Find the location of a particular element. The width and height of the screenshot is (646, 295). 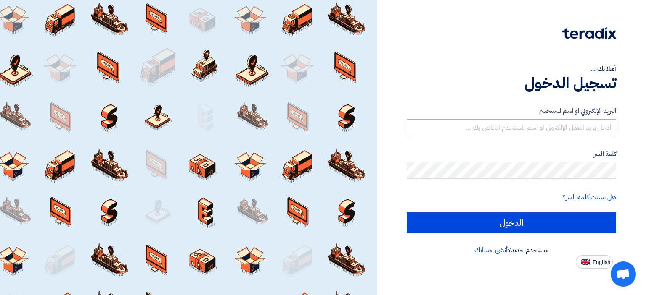

label: كلمة السر is located at coordinates (511, 154).